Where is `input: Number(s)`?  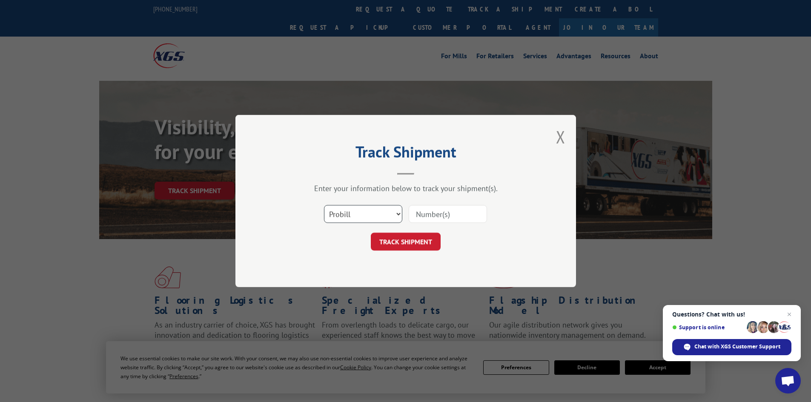
input: Number(s) is located at coordinates (448, 214).